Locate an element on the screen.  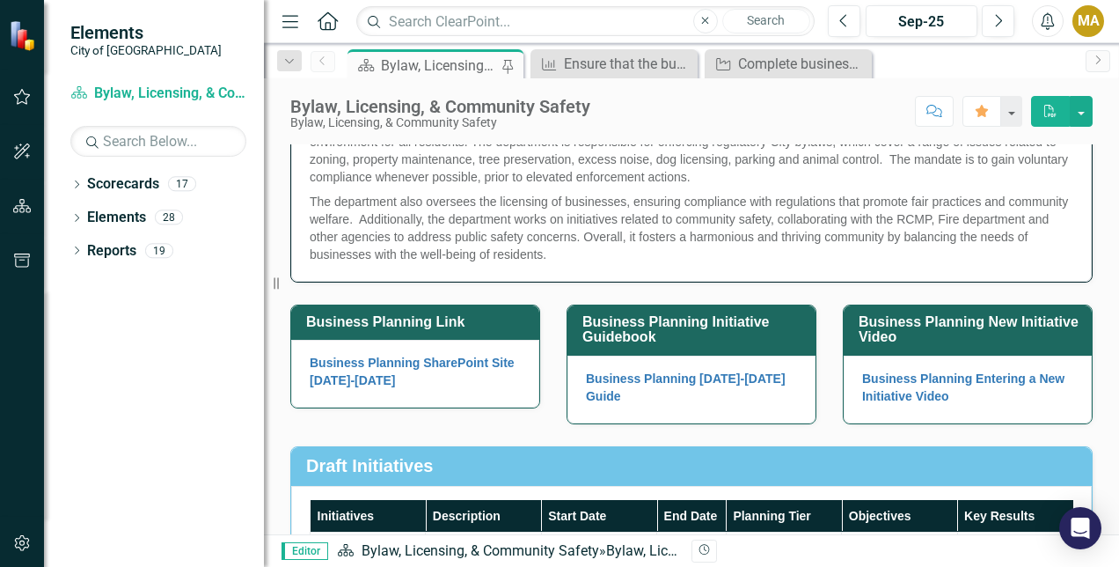
a: Reports is located at coordinates (112, 251).